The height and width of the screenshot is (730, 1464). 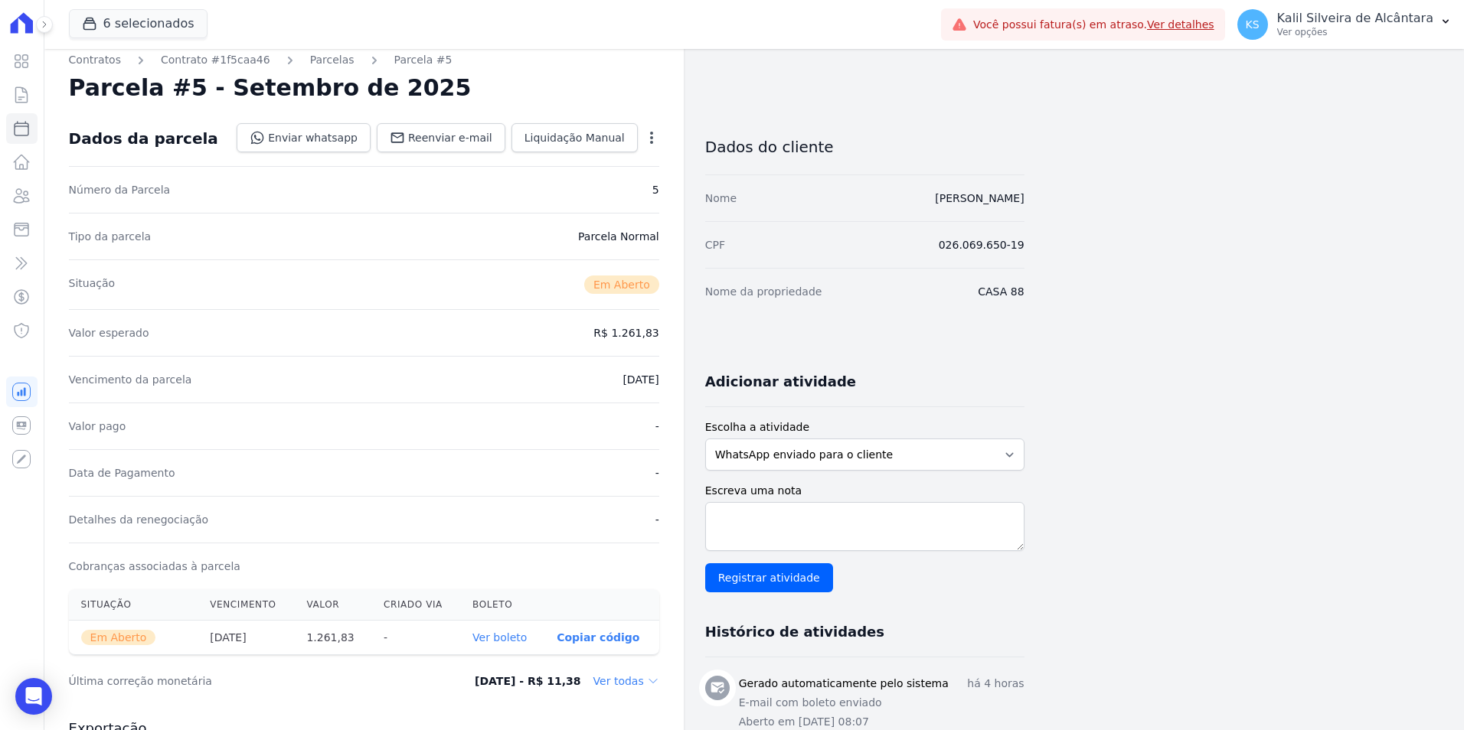 I want to click on dt: Nome da propriedade, so click(x=763, y=292).